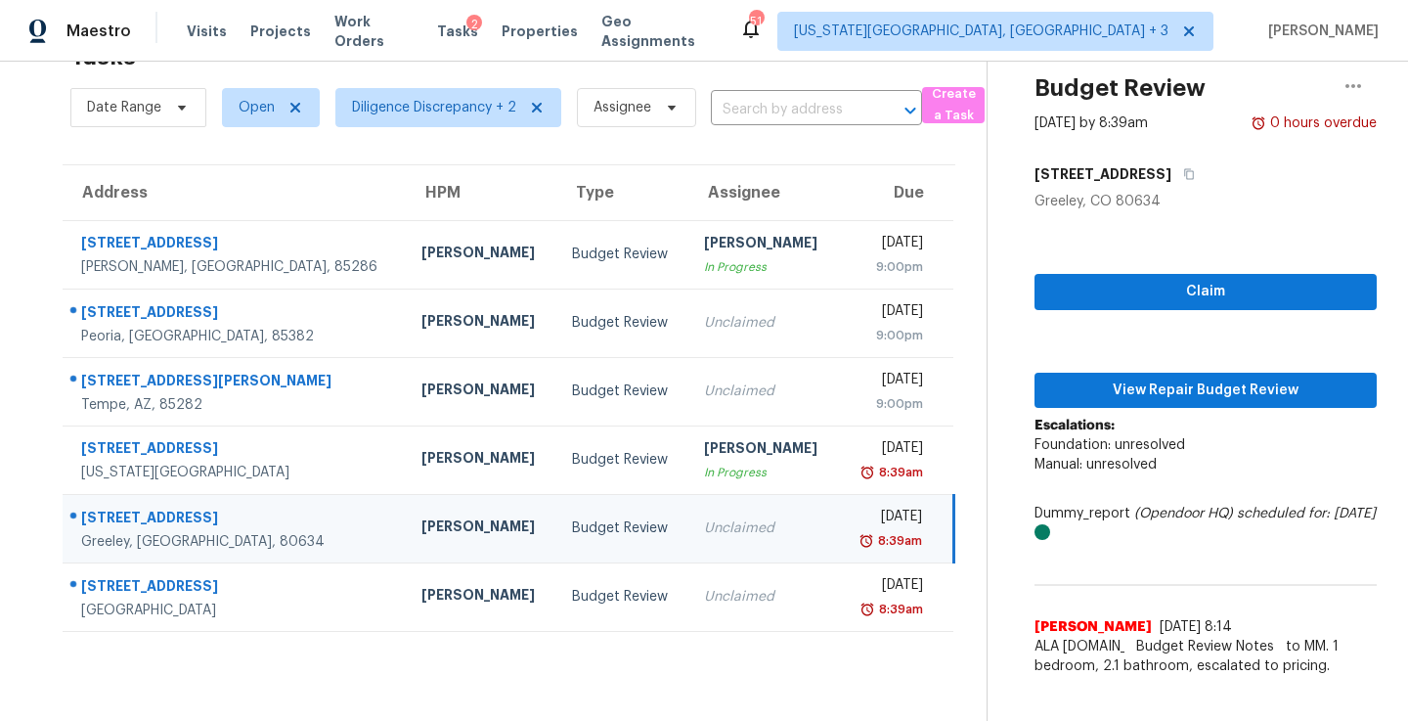 This screenshot has height=721, width=1408. What do you see at coordinates (658, 31) in the screenshot?
I see `span: Geo Assignments` at bounding box center [658, 31].